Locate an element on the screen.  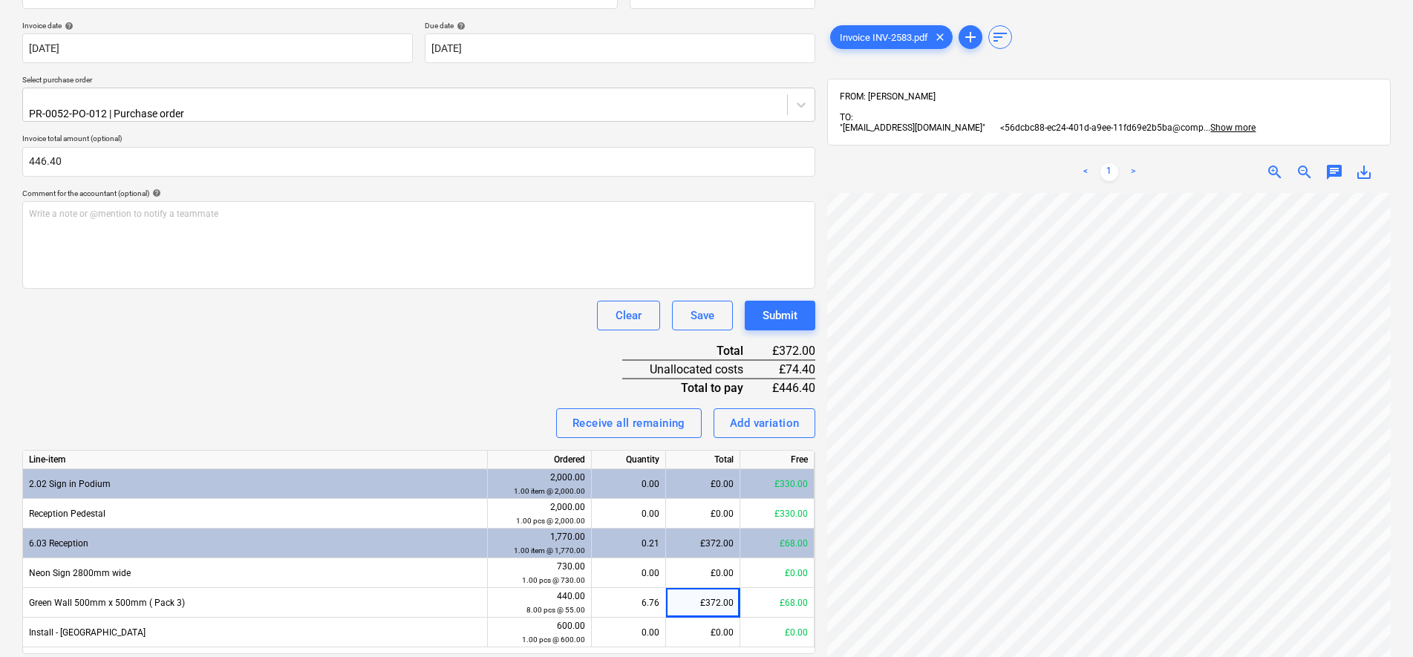
div: 730.00 is located at coordinates (539, 573).